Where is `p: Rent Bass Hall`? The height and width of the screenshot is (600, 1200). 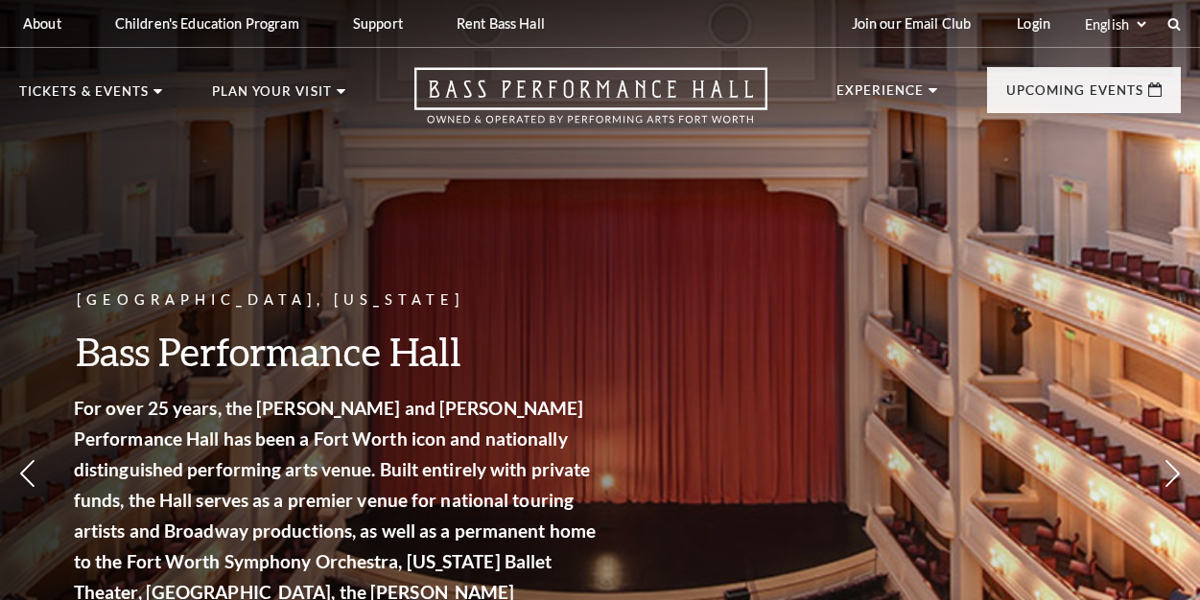 p: Rent Bass Hall is located at coordinates (501, 23).